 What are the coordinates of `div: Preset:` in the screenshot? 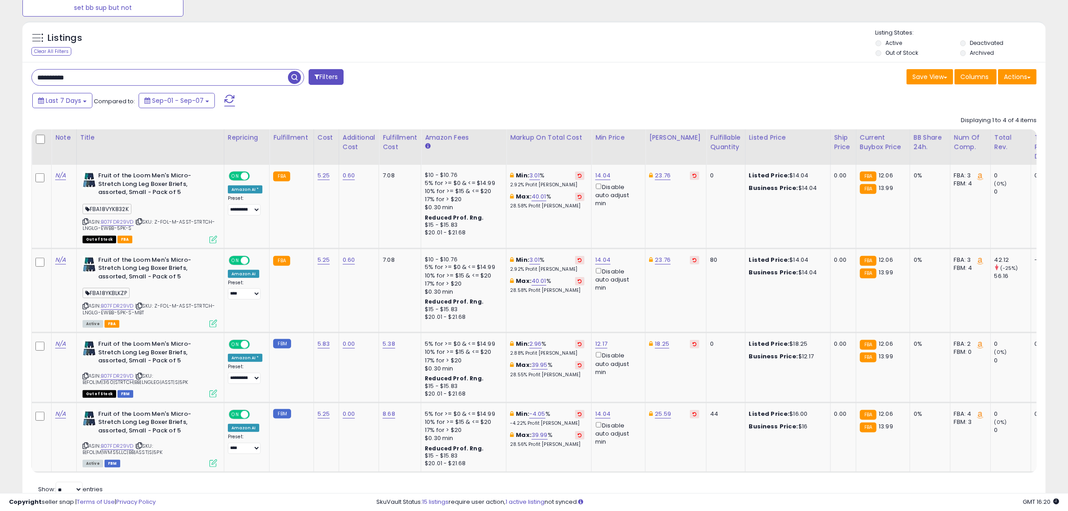 It's located at (245, 289).